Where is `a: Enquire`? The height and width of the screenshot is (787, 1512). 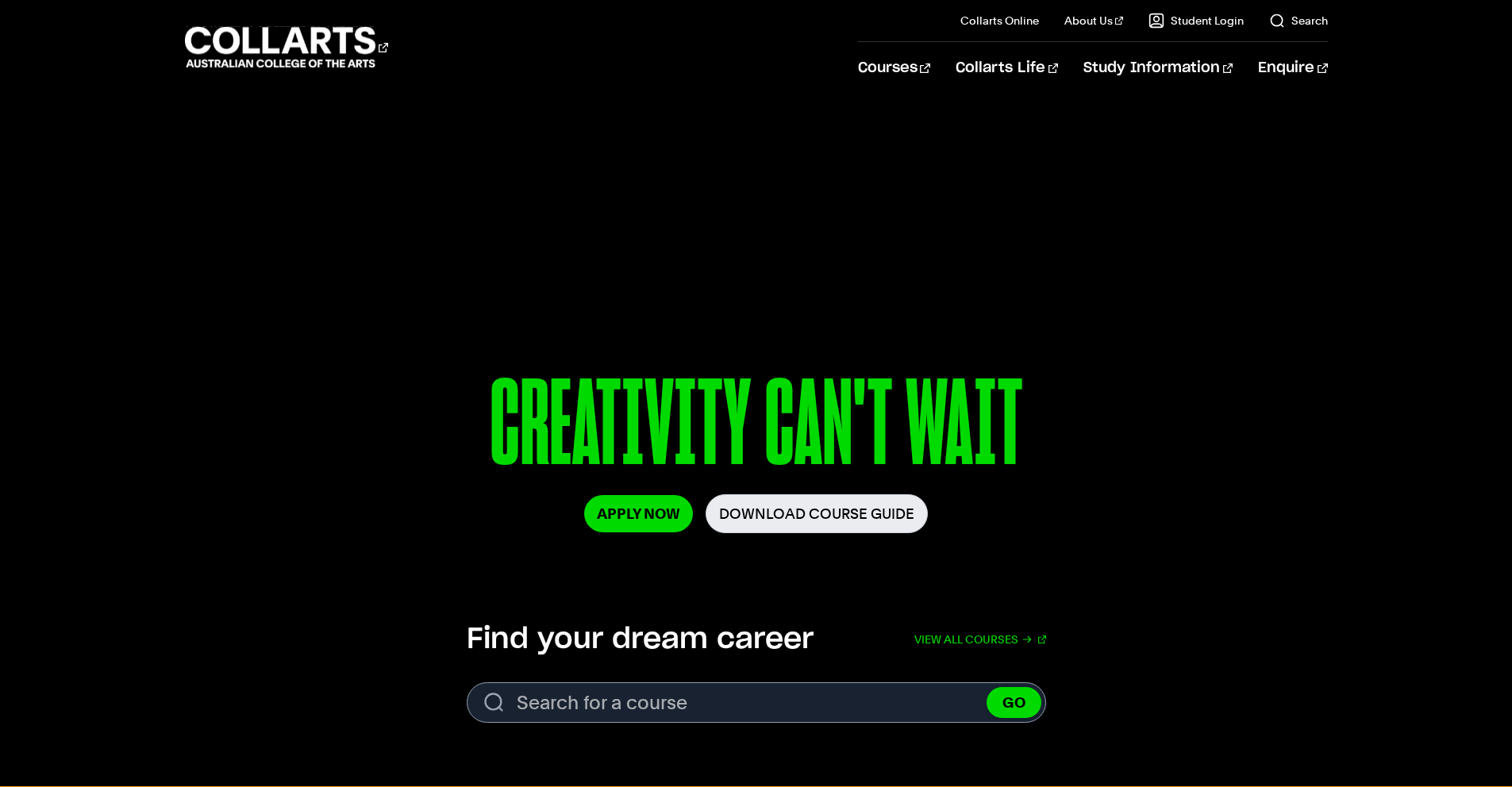
a: Enquire is located at coordinates (1292, 69).